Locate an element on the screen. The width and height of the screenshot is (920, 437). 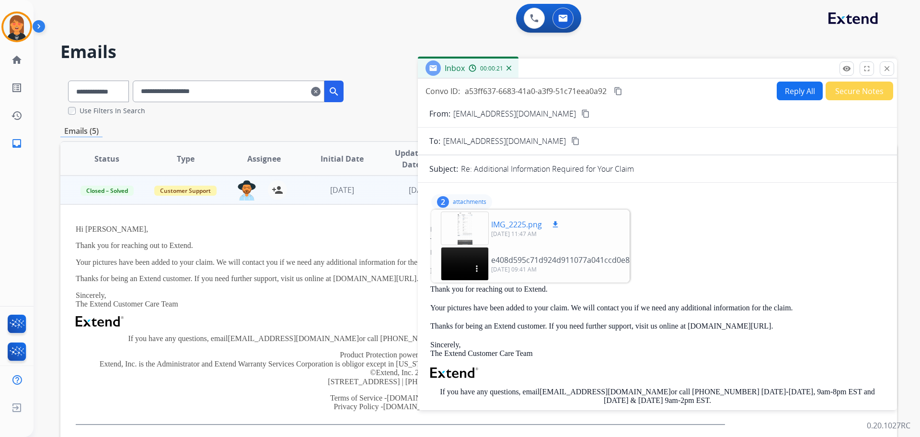
p: Convo ID: is located at coordinates (443, 91).